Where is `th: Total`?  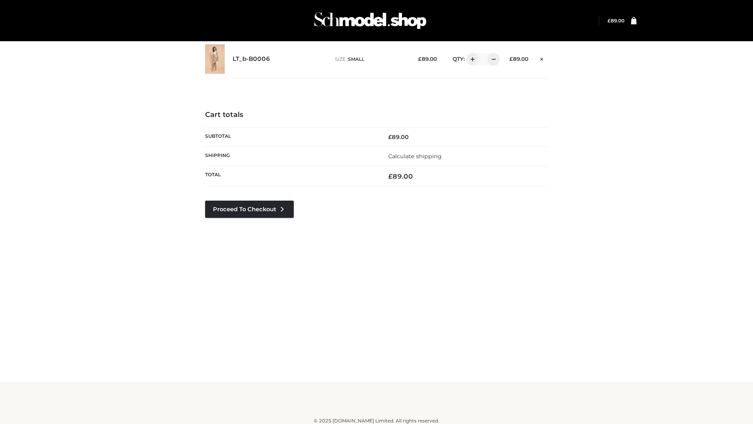 th: Total is located at coordinates (291, 176).